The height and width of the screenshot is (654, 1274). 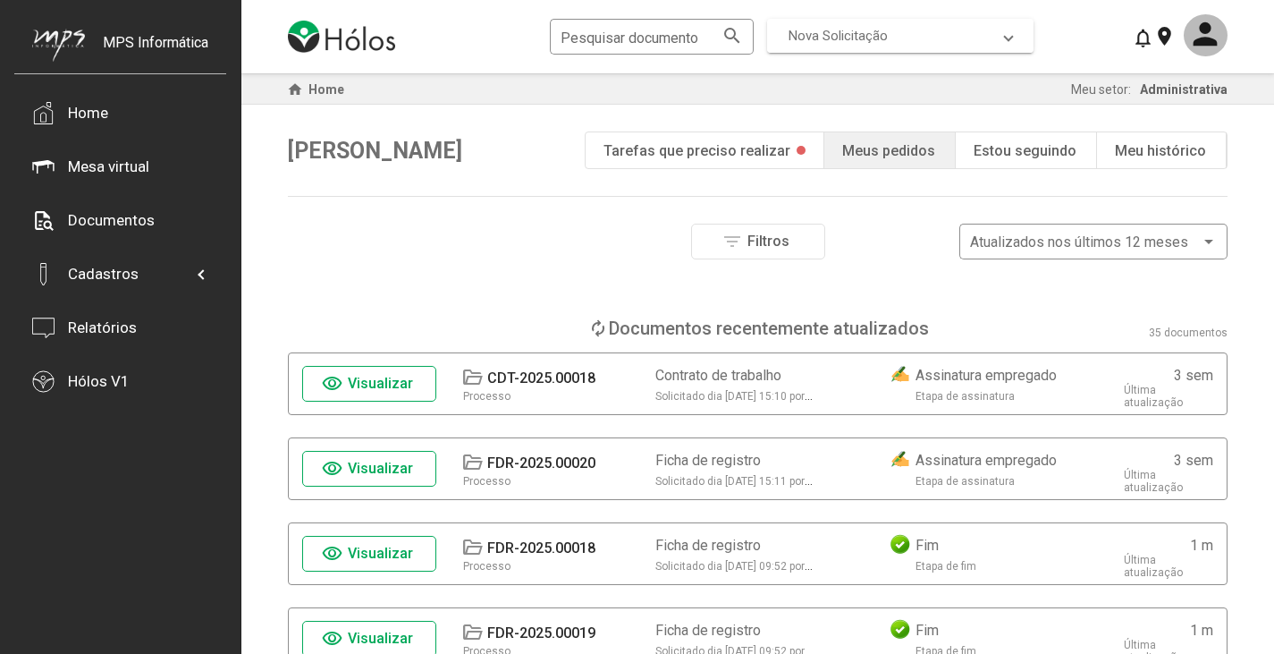 What do you see at coordinates (1101, 89) in the screenshot?
I see `span: Meu setor:` at bounding box center [1101, 89].